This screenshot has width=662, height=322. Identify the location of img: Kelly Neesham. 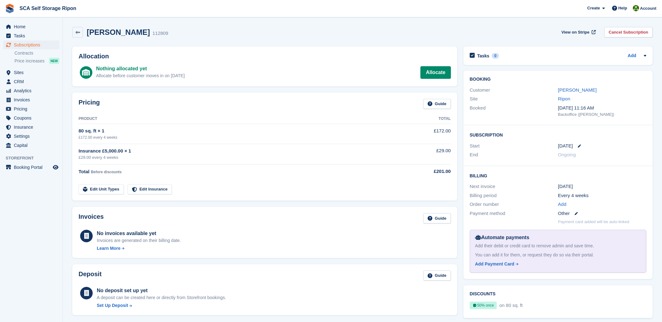
(636, 8).